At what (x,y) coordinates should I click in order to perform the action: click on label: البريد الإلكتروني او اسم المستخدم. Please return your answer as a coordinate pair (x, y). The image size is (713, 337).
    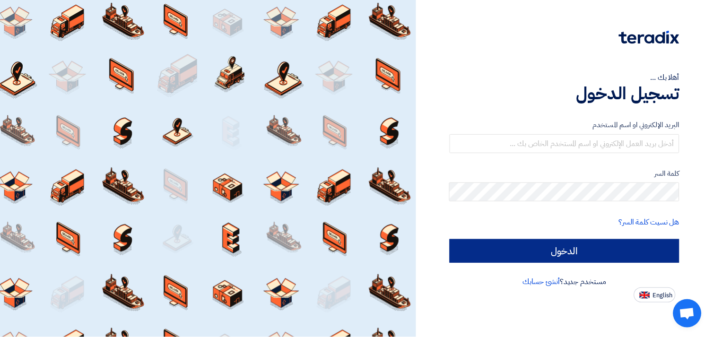
    Looking at the image, I should click on (565, 125).